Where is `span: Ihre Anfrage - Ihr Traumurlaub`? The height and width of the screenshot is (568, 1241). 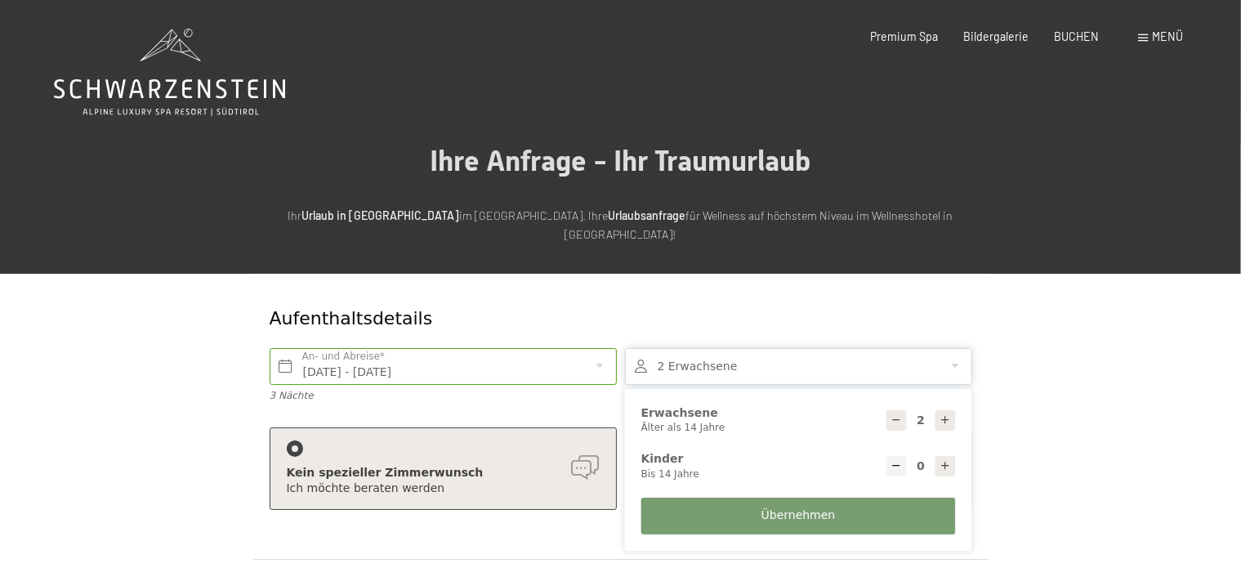 span: Ihre Anfrage - Ihr Traumurlaub is located at coordinates (621, 160).